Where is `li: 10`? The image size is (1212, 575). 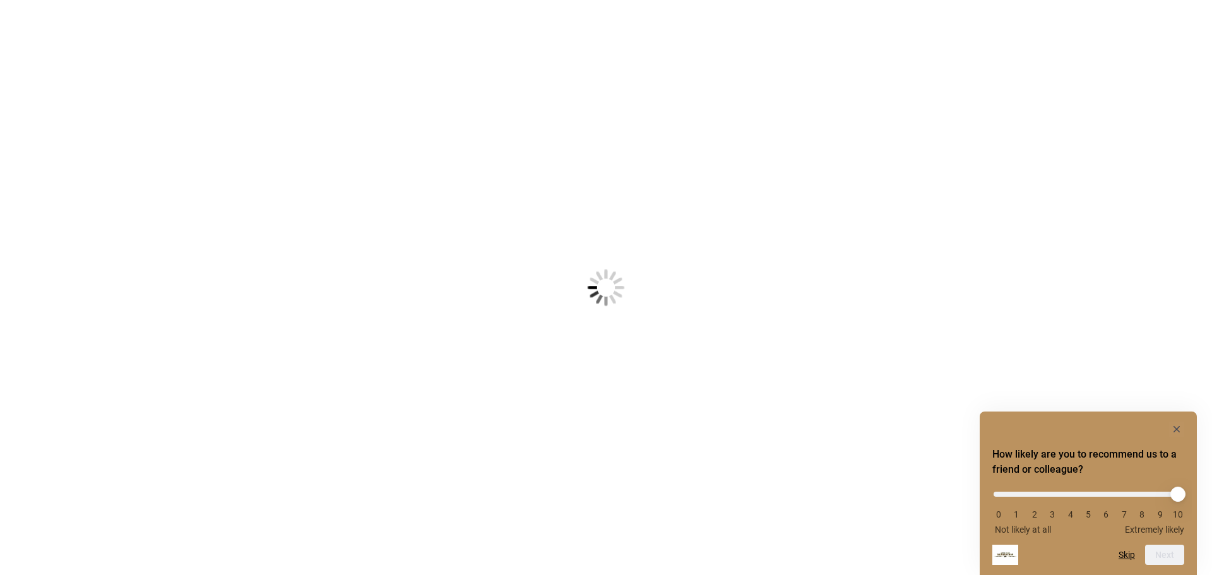
li: 10 is located at coordinates (1178, 515).